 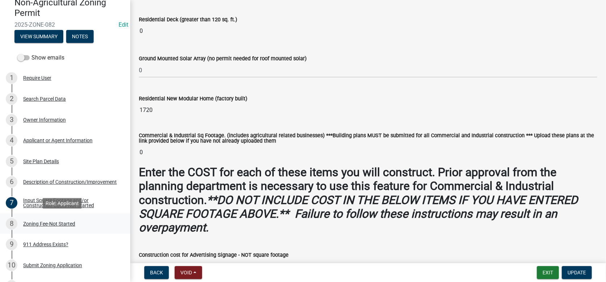 What do you see at coordinates (157, 273) in the screenshot?
I see `button: Back` at bounding box center [157, 273].